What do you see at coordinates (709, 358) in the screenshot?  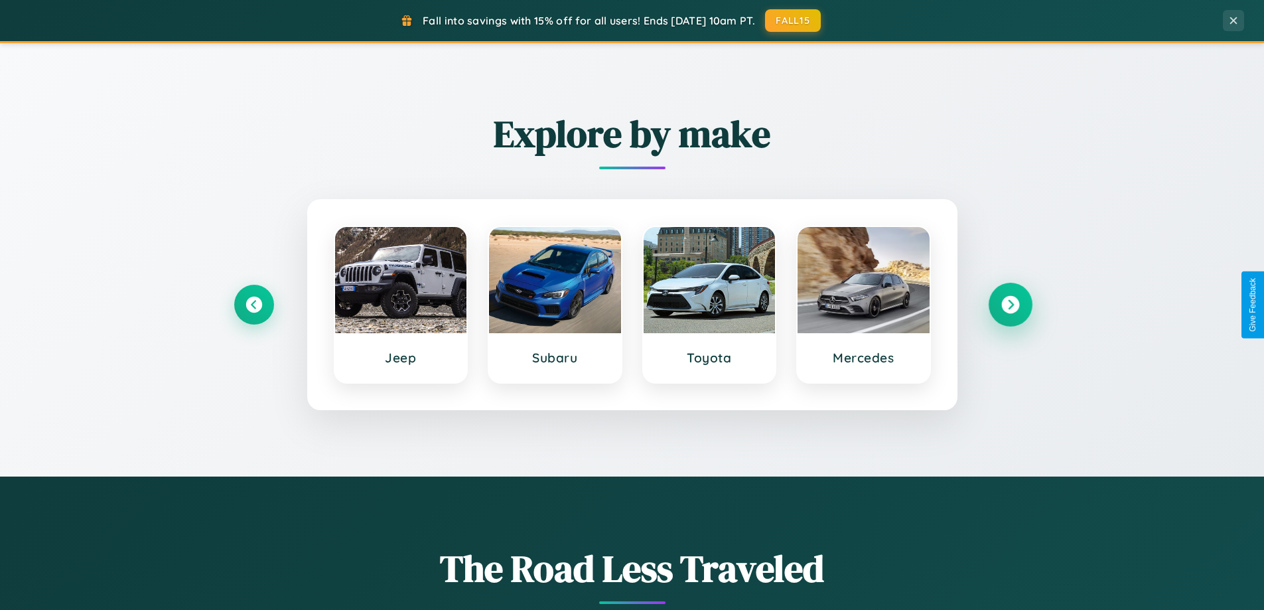 I see `h3: Toyota` at bounding box center [709, 358].